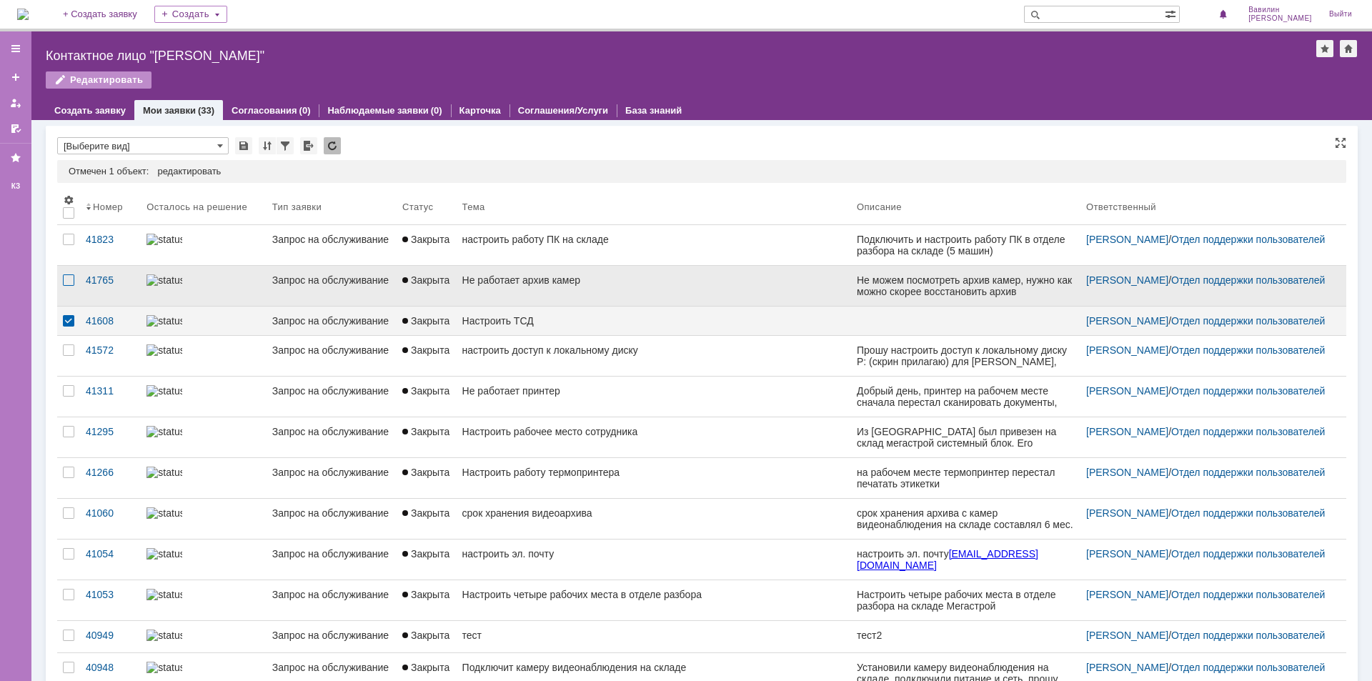 Image resolution: width=1372 pixels, height=681 pixels. Describe the element at coordinates (191, 14) in the screenshot. I see `div: Создать` at that location.